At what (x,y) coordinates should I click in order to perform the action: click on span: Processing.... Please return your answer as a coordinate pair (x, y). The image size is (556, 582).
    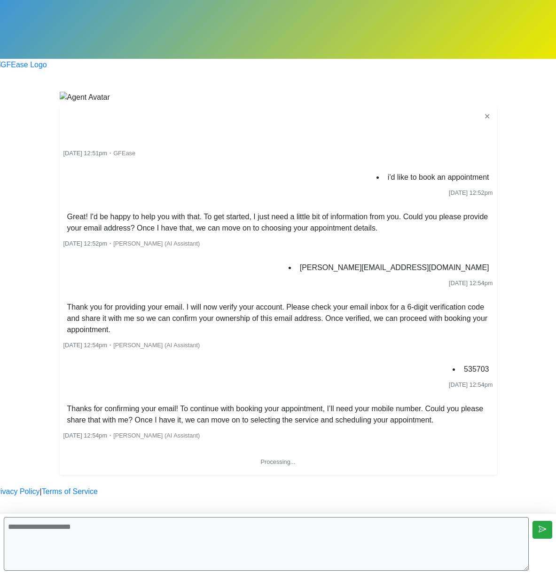
    Looking at the image, I should click on (278, 461).